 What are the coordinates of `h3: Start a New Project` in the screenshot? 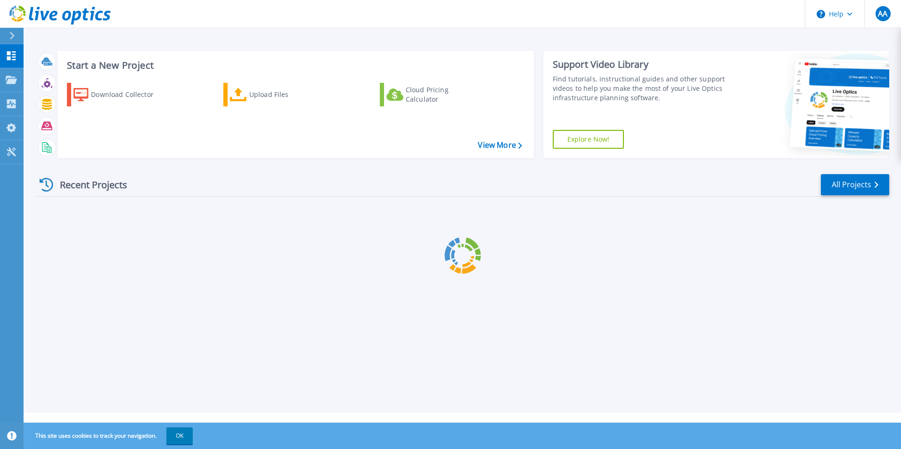 It's located at (294, 65).